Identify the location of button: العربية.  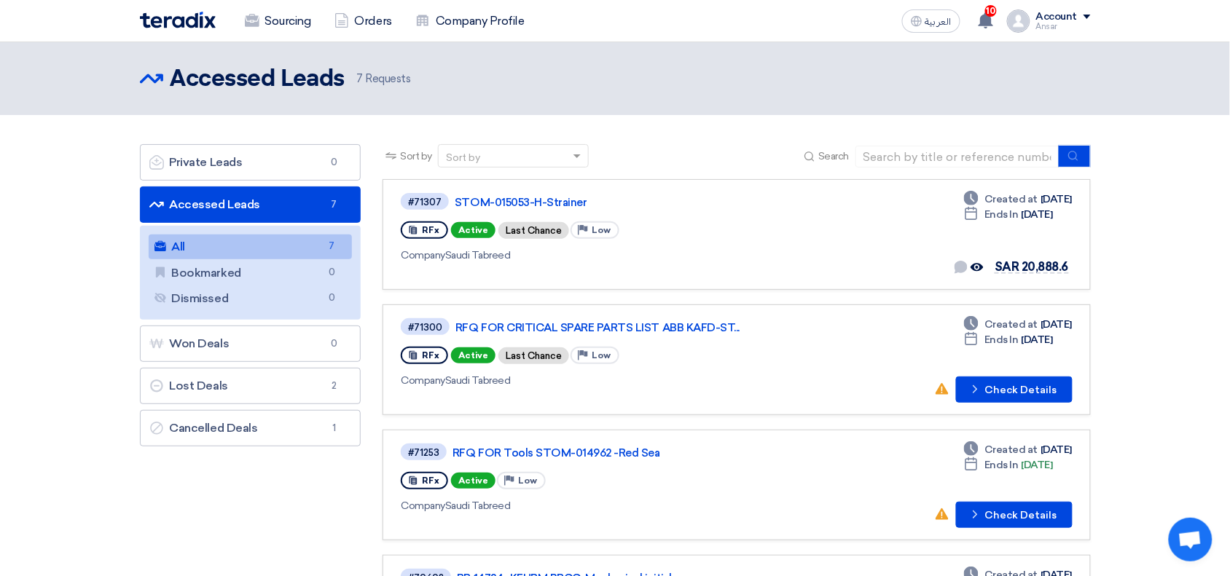
(931, 21).